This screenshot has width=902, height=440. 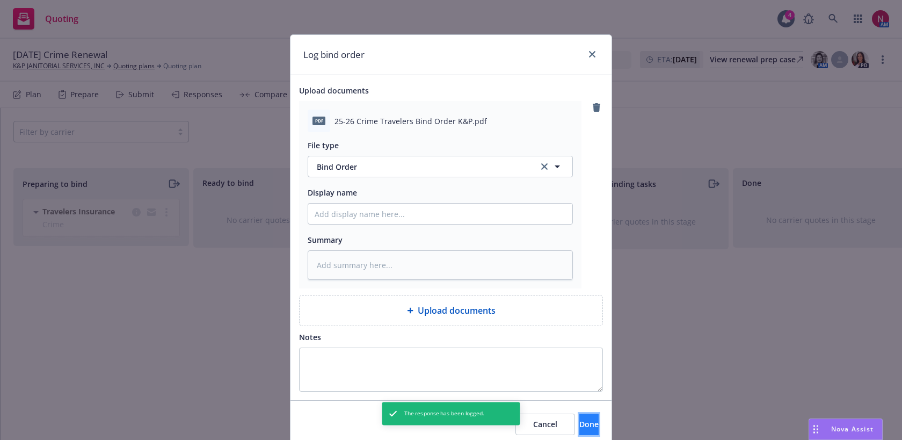 I want to click on span: Bind Order, so click(x=422, y=166).